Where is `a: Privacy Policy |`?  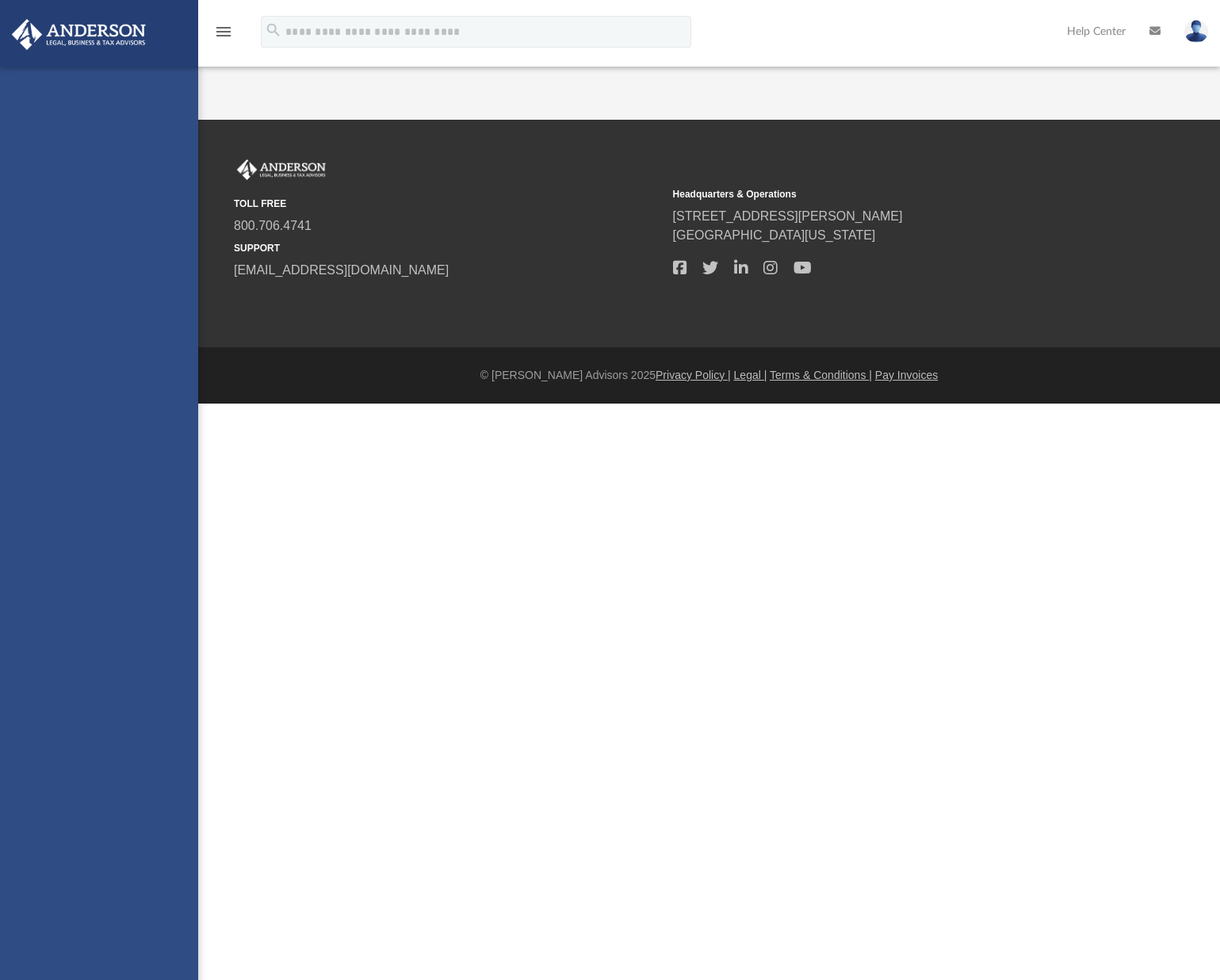
a: Privacy Policy | is located at coordinates (693, 375).